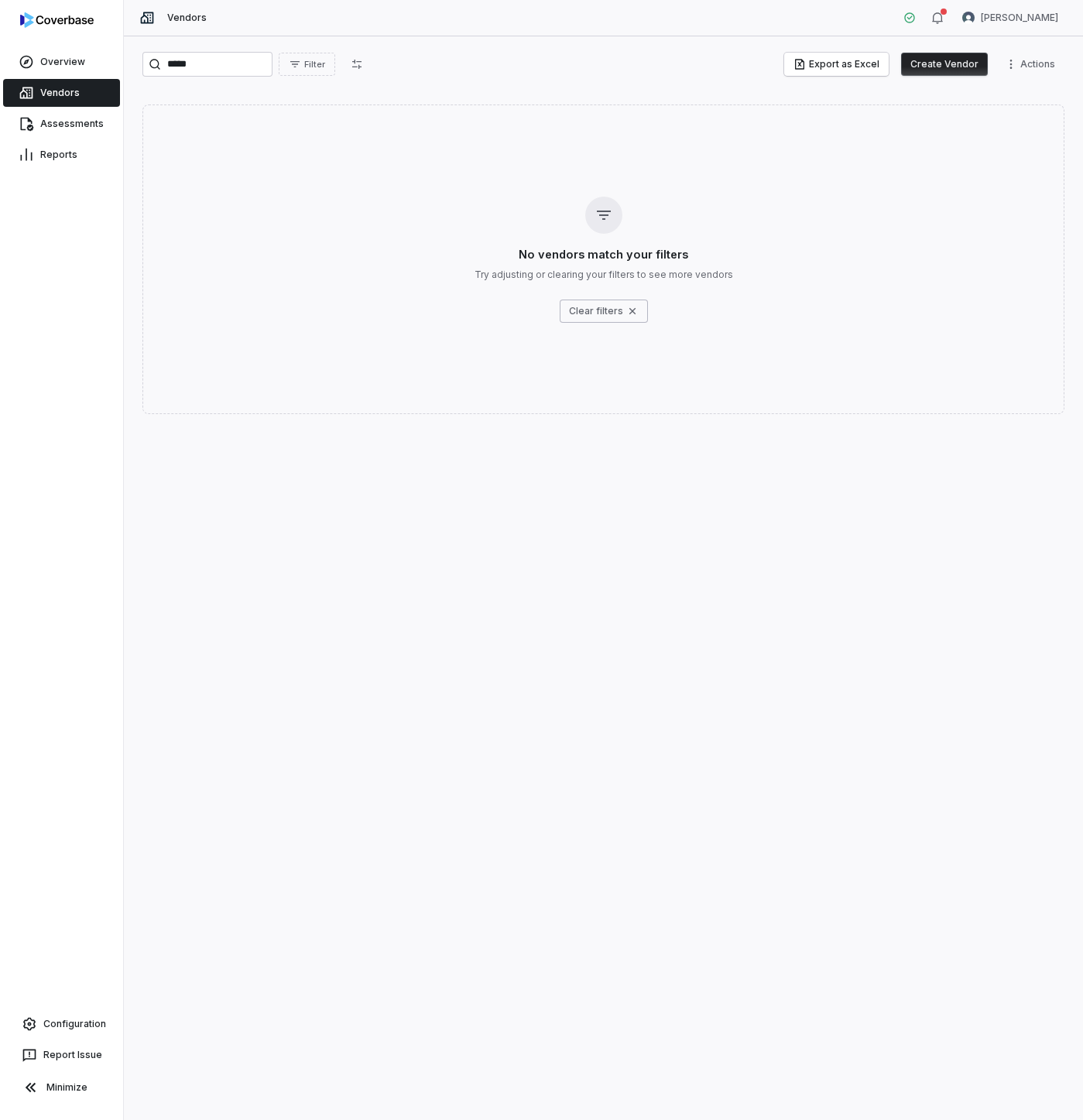 The image size is (1083, 1120). I want to click on button: Clear filters, so click(604, 311).